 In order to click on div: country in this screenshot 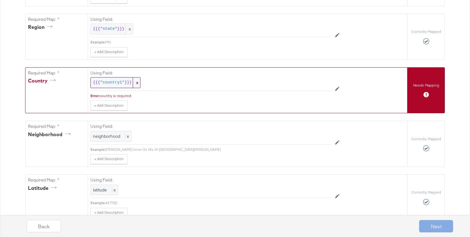, I will do `click(43, 81)`.